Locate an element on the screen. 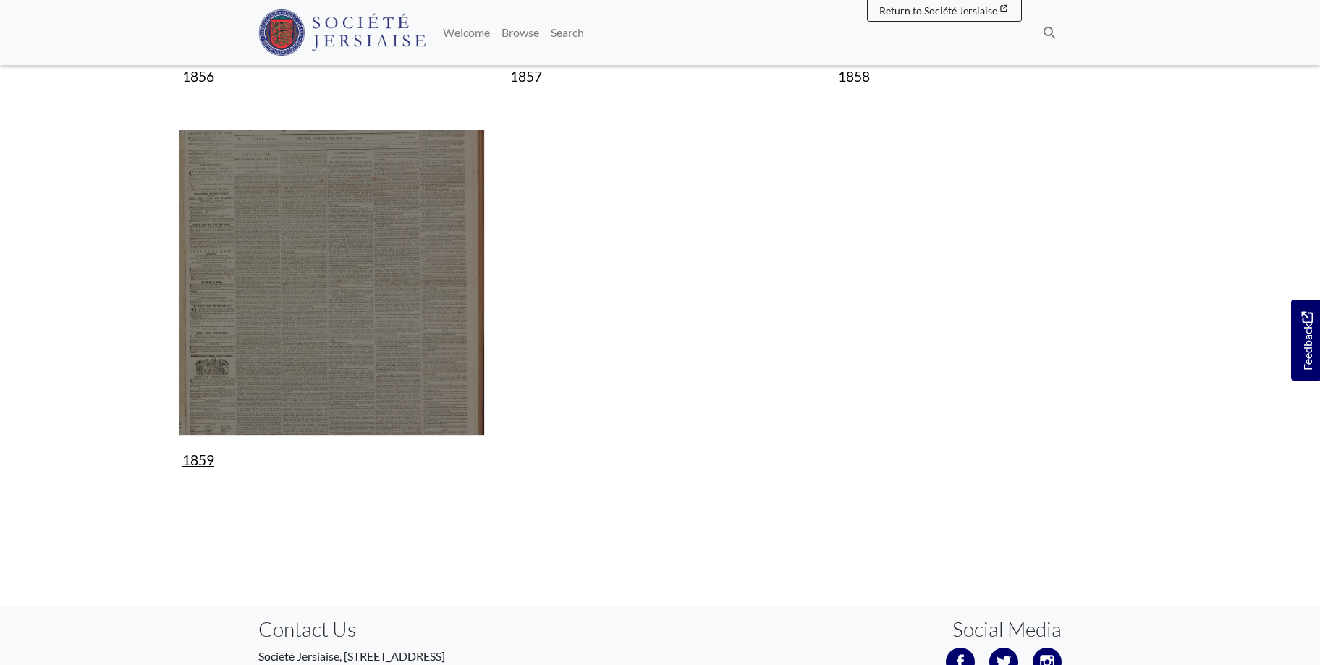 Image resolution: width=1320 pixels, height=665 pixels. a: Search is located at coordinates (567, 33).